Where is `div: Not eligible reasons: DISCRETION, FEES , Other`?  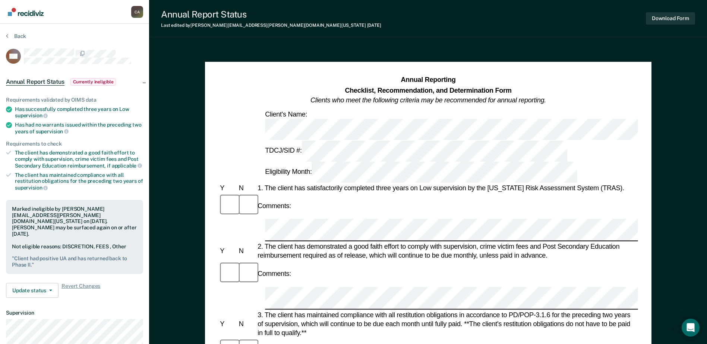
div: Not eligible reasons: DISCRETION, FEES , Other is located at coordinates (75, 256).